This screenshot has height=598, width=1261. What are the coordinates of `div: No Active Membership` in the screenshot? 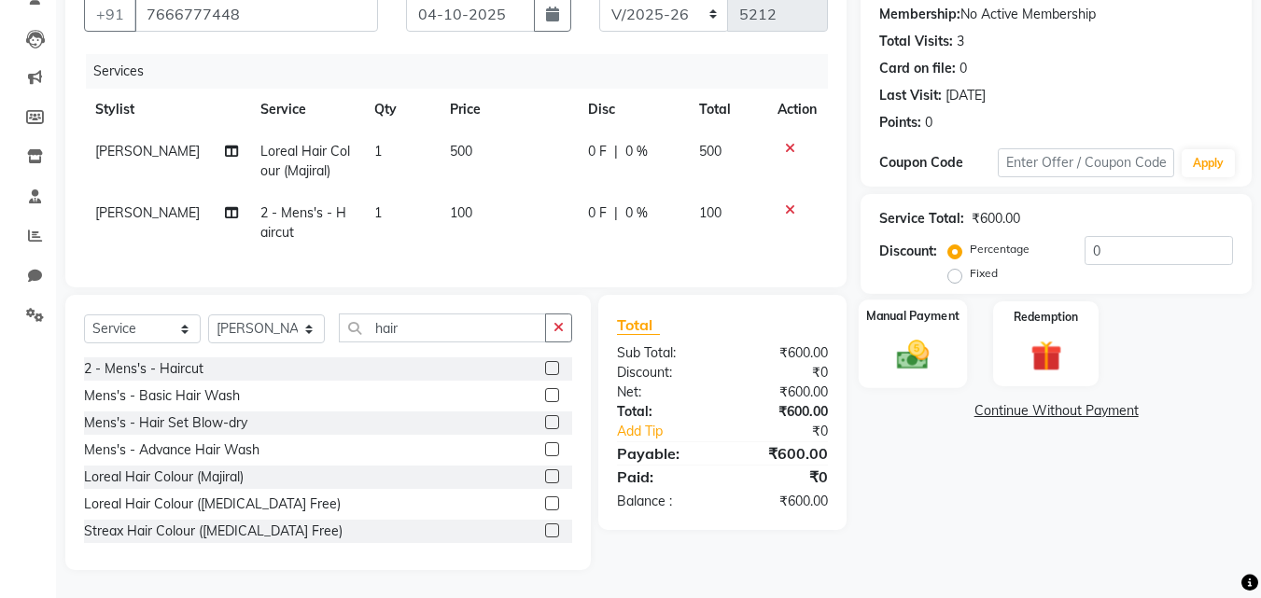 It's located at (1055, 14).